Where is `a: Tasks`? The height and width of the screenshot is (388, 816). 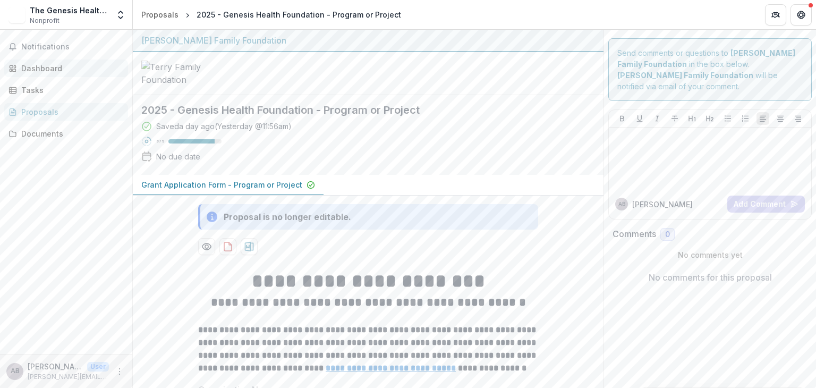 a: Tasks is located at coordinates (66, 90).